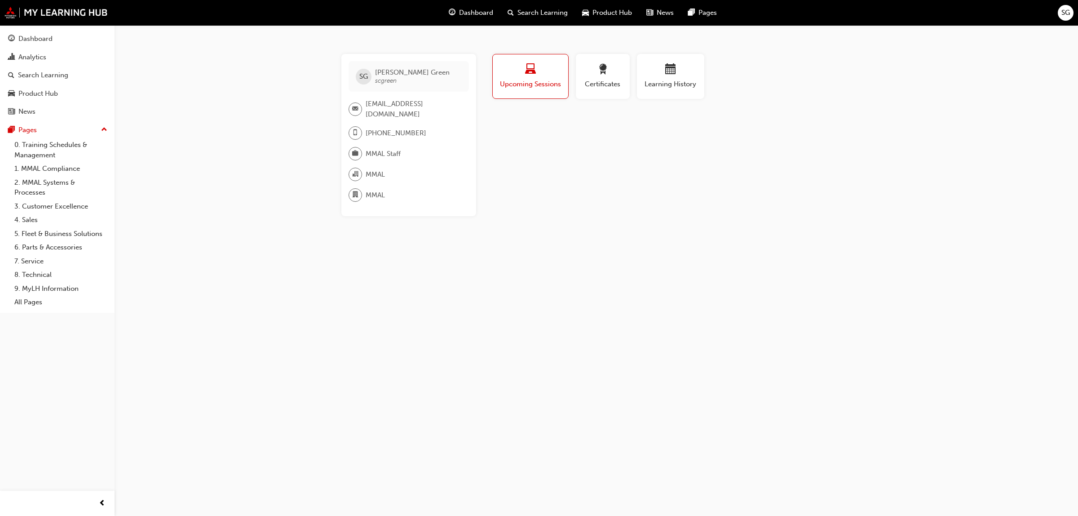 Image resolution: width=1078 pixels, height=516 pixels. Describe the element at coordinates (57, 111) in the screenshot. I see `a: News` at that location.